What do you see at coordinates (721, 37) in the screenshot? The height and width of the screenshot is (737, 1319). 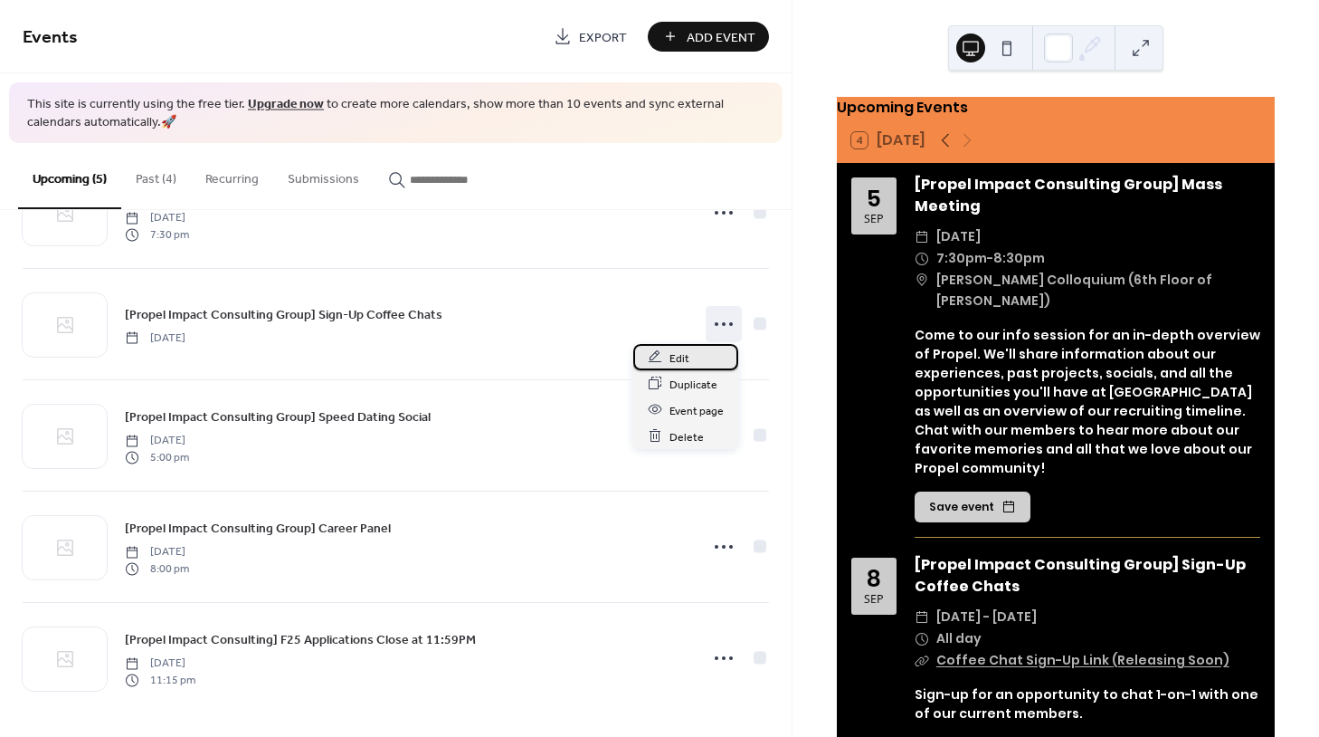 I see `span: Add Event` at bounding box center [721, 37].